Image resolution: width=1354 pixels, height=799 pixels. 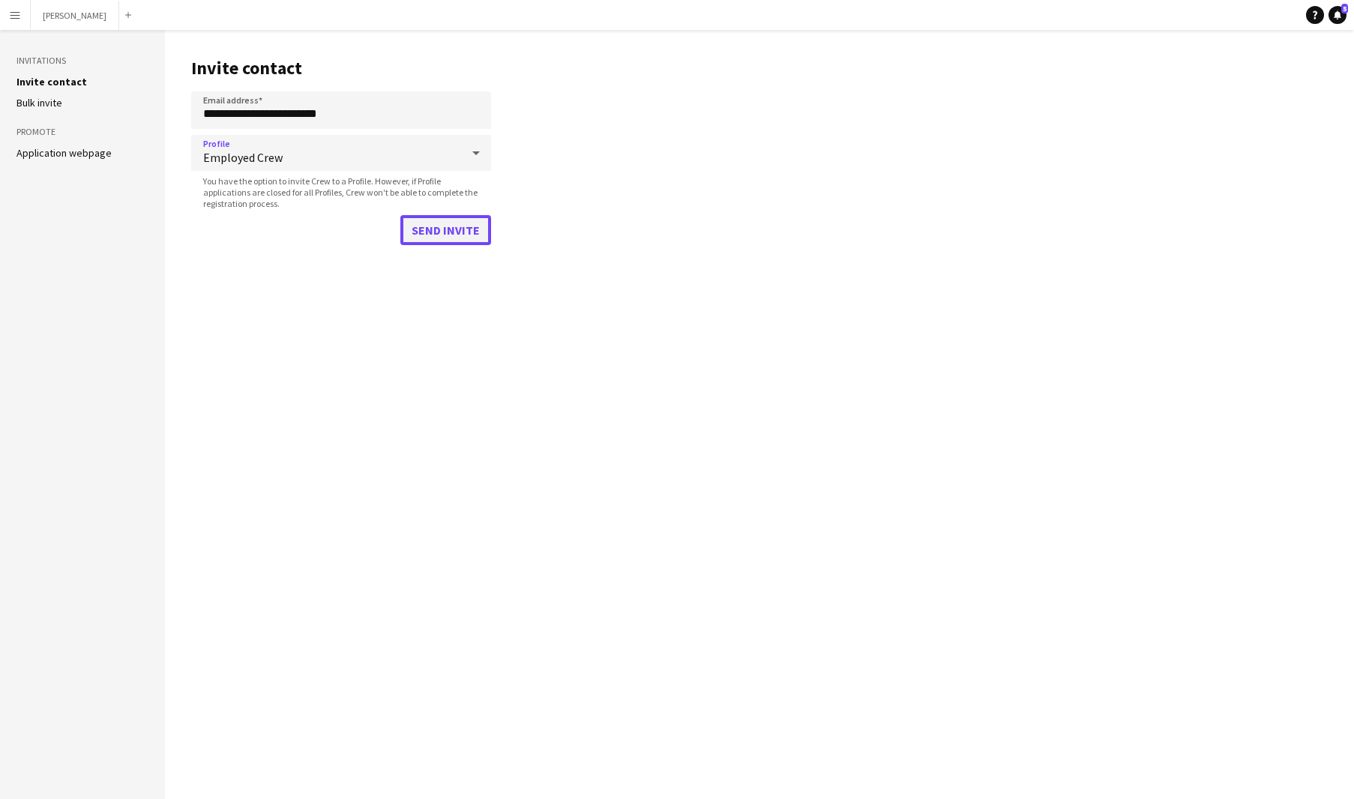 I want to click on span: Employed Crew, so click(x=332, y=157).